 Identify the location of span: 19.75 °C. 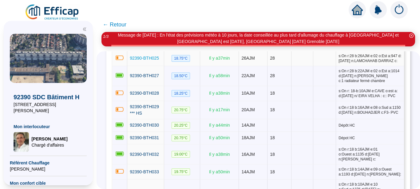
(181, 172).